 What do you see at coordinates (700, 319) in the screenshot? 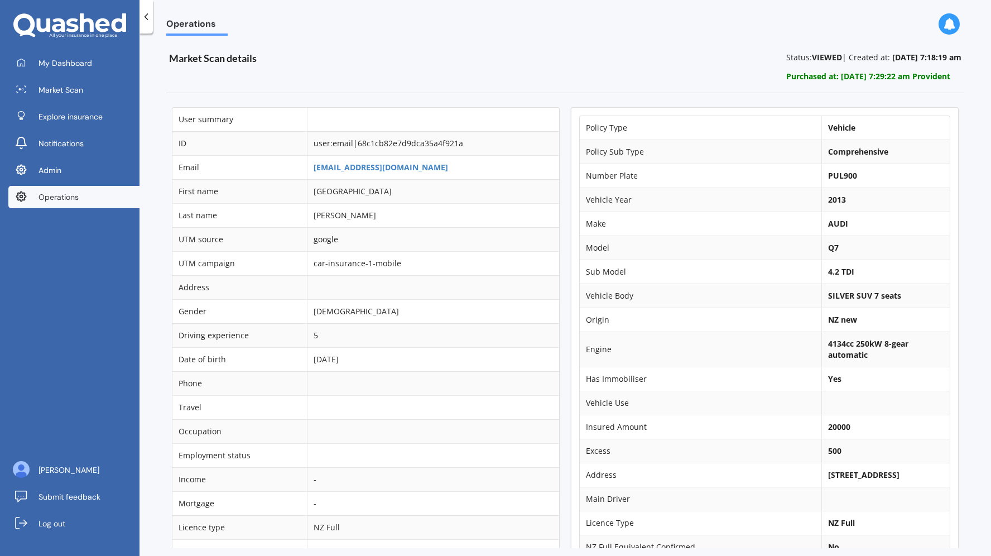
I see `td: Origin` at bounding box center [700, 319].